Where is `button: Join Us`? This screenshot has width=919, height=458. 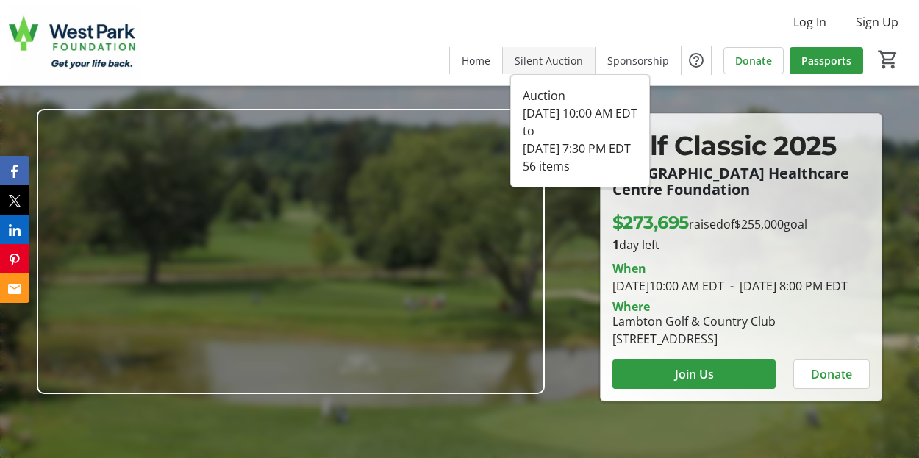
button: Join Us is located at coordinates (694, 374).